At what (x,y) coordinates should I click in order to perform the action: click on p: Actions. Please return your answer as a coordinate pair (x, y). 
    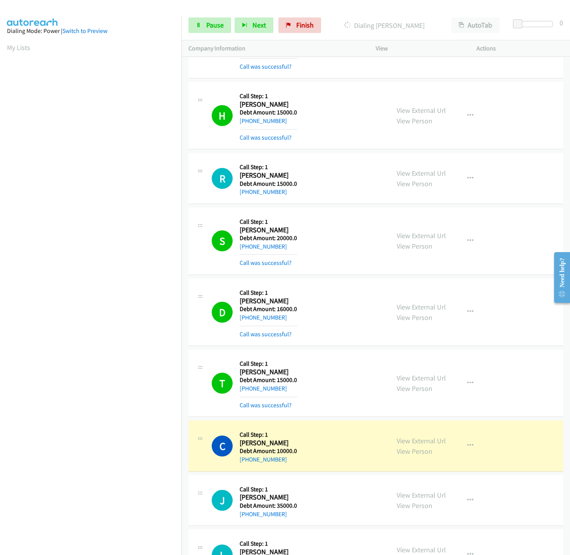
    Looking at the image, I should click on (520, 48).